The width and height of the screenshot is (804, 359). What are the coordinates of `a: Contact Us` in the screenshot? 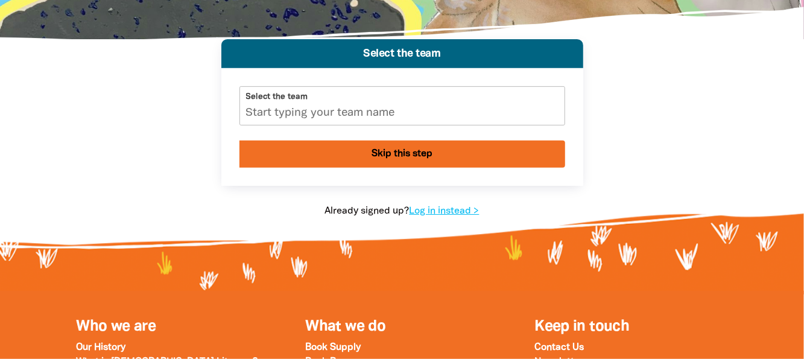 It's located at (559, 347).